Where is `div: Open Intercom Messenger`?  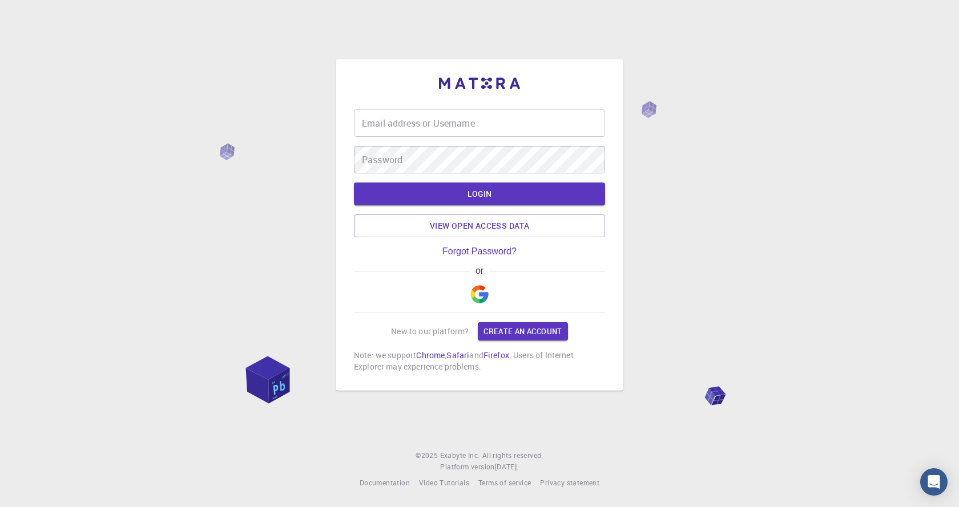
div: Open Intercom Messenger is located at coordinates (934, 482).